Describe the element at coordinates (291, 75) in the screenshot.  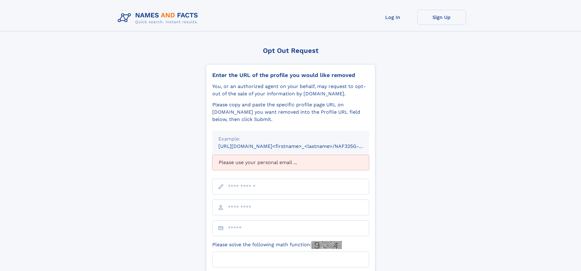
I see `div: Enter the URL of the profile you would like removed` at that location.